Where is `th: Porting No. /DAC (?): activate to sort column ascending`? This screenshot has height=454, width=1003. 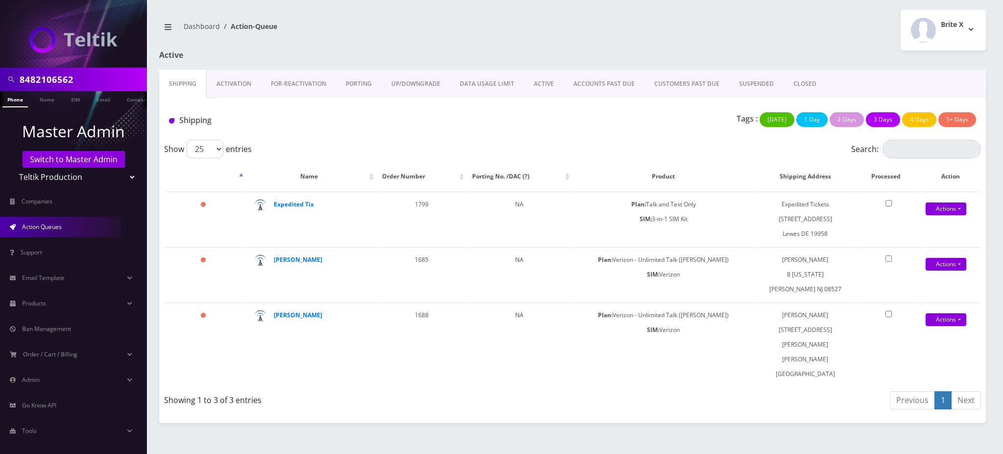
th: Porting No. /DAC (?): activate to sort column ascending is located at coordinates (520, 176).